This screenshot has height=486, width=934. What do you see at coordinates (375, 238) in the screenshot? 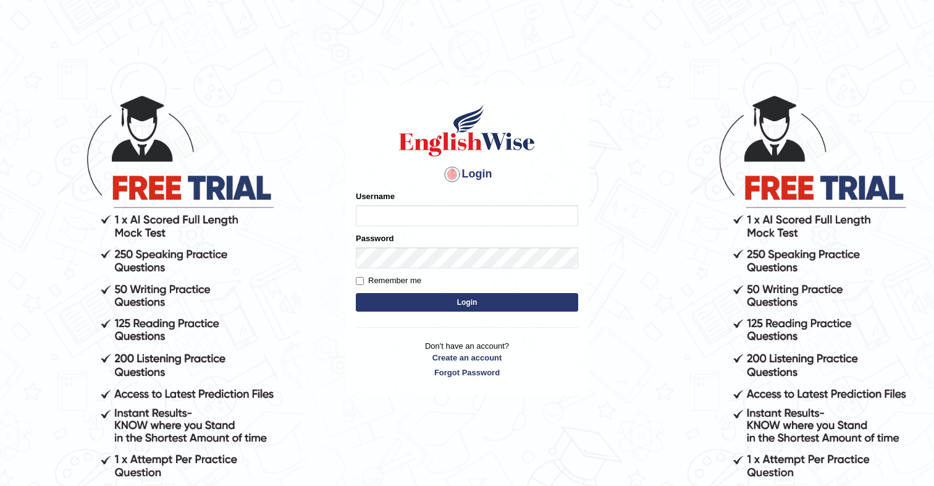
I see `label: Password` at bounding box center [375, 238].